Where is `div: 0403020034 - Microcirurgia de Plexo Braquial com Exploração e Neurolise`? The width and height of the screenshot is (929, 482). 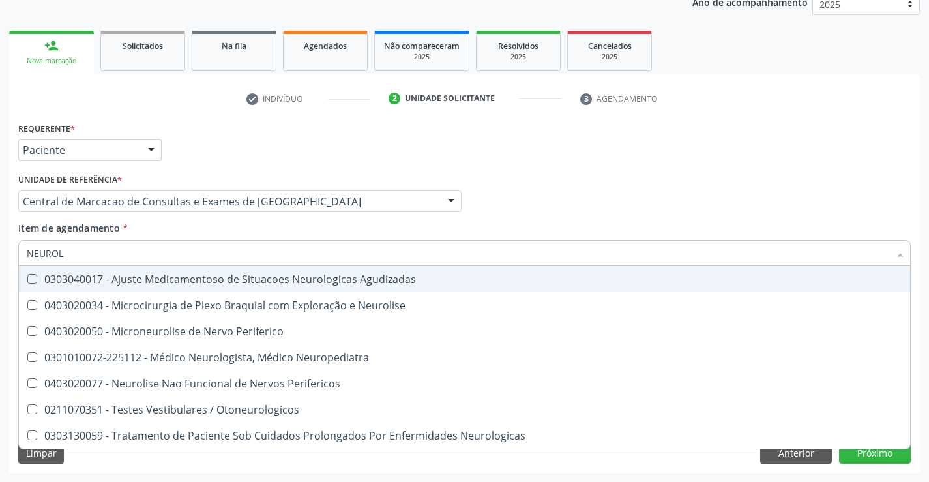
div: 0403020034 - Microcirurgia de Plexo Braquial com Exploração e Neurolise is located at coordinates (464, 305).